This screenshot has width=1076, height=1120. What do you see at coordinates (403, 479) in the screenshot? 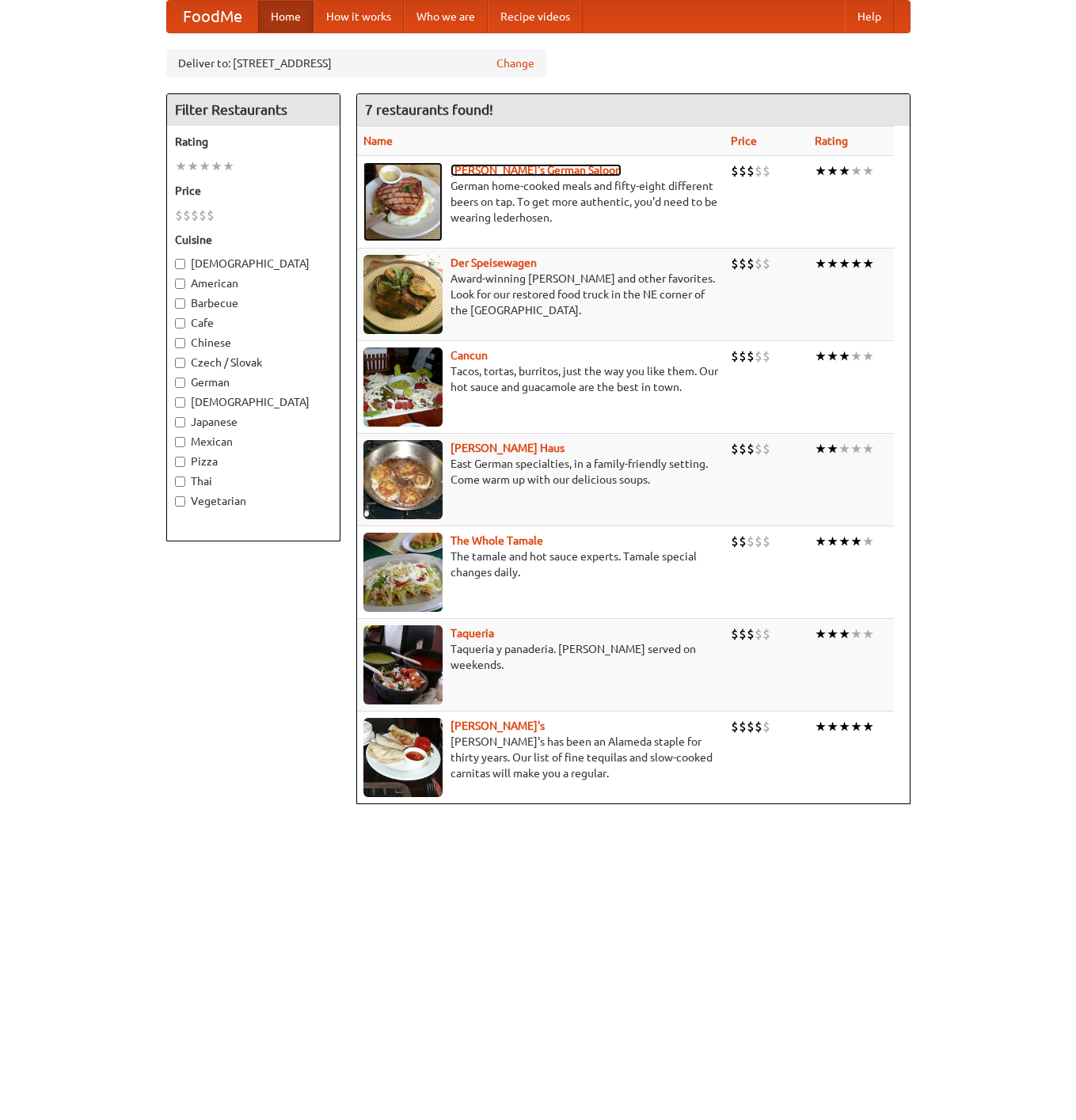
I see `img: kohlhaus.jpg` at bounding box center [403, 479].